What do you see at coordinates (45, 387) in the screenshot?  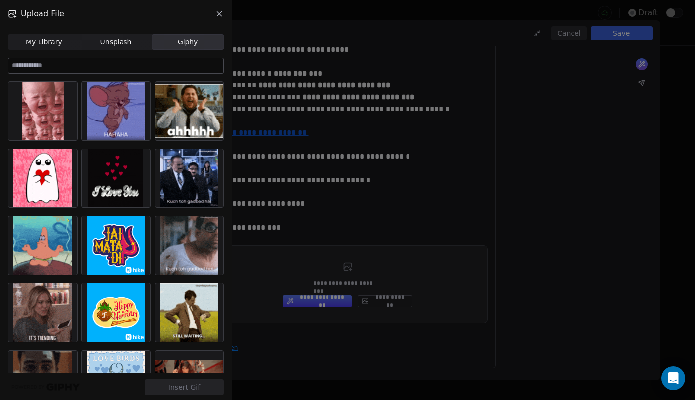 I see `img: Giphy logo` at bounding box center [45, 387].